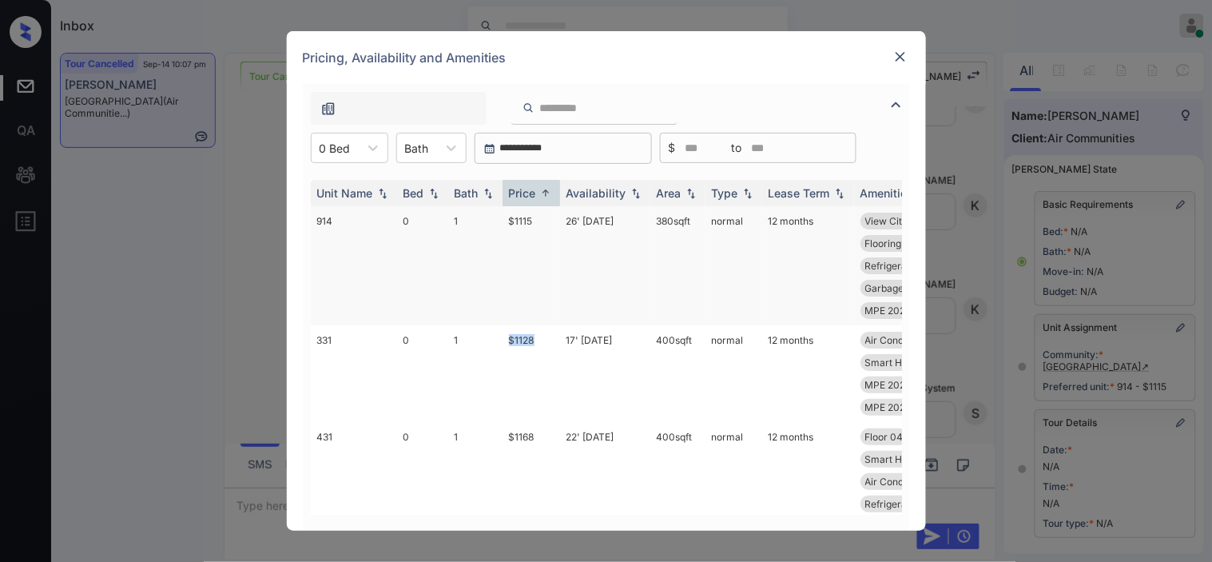 The width and height of the screenshot is (1212, 562). What do you see at coordinates (905, 243) in the screenshot?
I see `span: Flooring Wood 2...` at bounding box center [905, 243].